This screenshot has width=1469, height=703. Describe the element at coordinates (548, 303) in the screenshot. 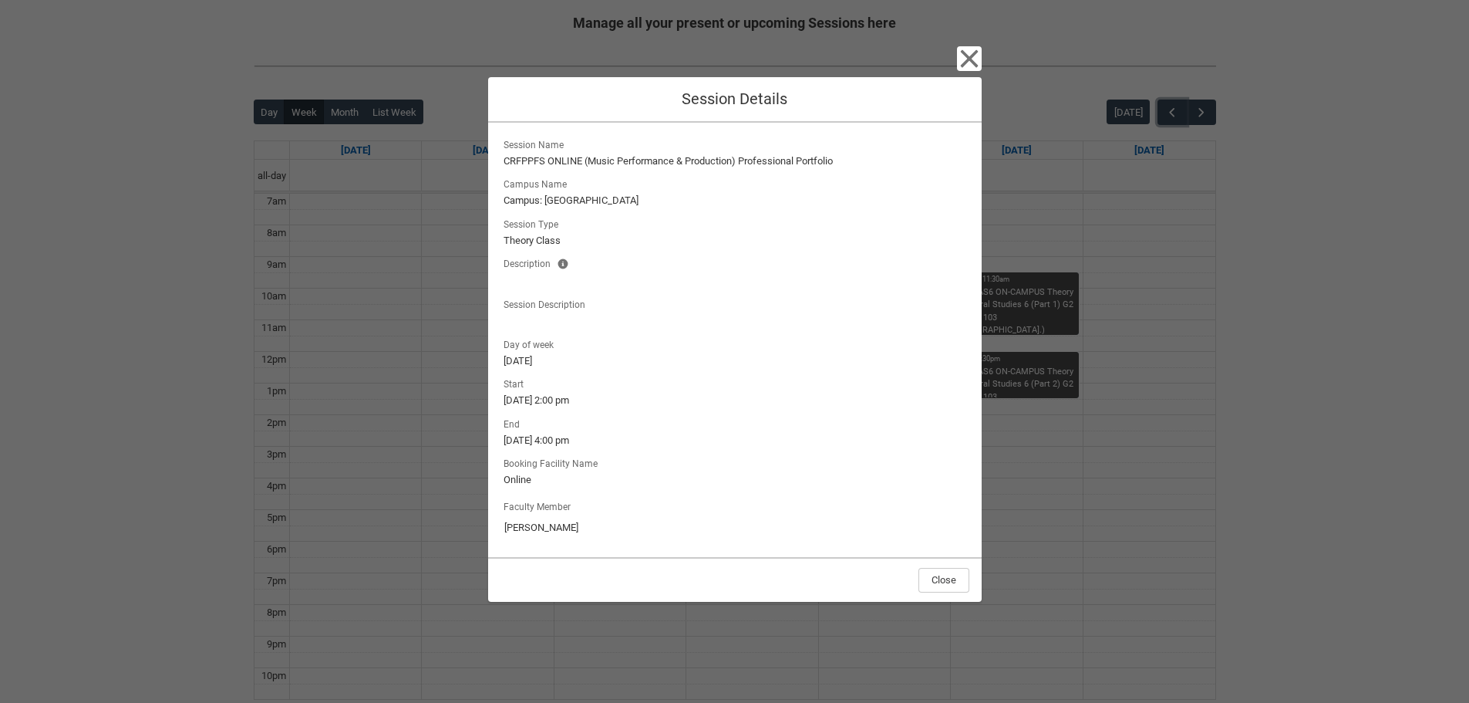

I see `span: Session Description` at that location.